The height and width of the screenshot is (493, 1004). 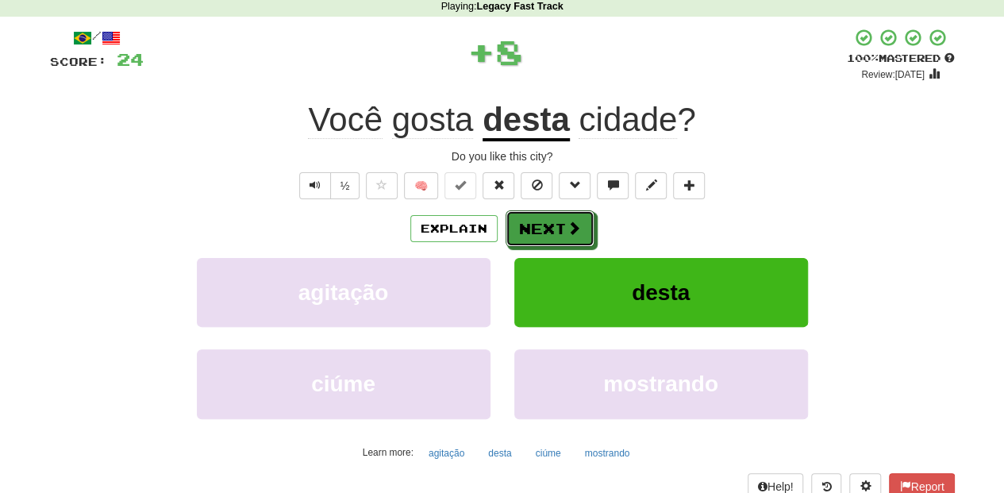 What do you see at coordinates (509, 52) in the screenshot?
I see `span: 8` at bounding box center [509, 52].